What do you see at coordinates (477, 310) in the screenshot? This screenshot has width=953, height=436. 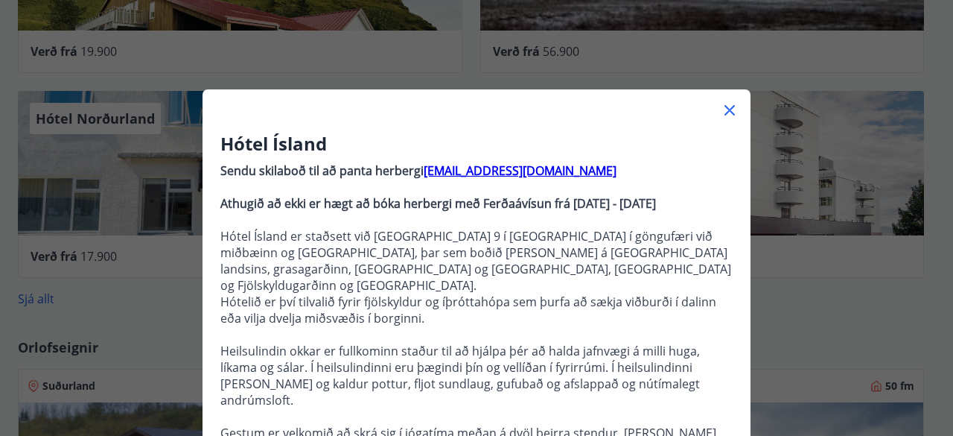 I see `p: Hótelið er því tilvalið fyrir fjölskyldur og íþróttahópa sem þurfa að sækja viðburði í dalinn eða...` at bounding box center [477, 310].